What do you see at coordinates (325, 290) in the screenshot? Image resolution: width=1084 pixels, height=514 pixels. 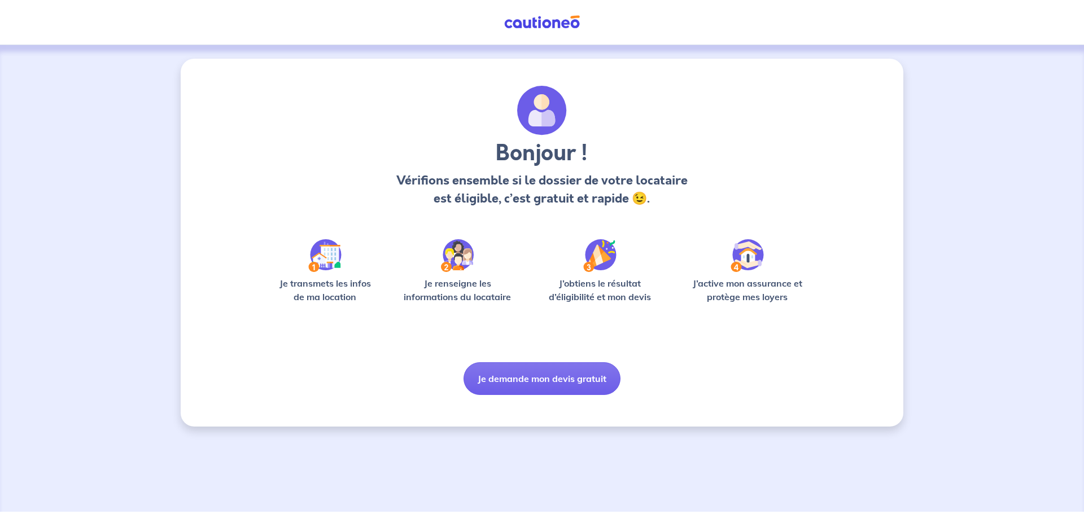 I see `p: Je transmets les infos de ma location` at bounding box center [325, 290].